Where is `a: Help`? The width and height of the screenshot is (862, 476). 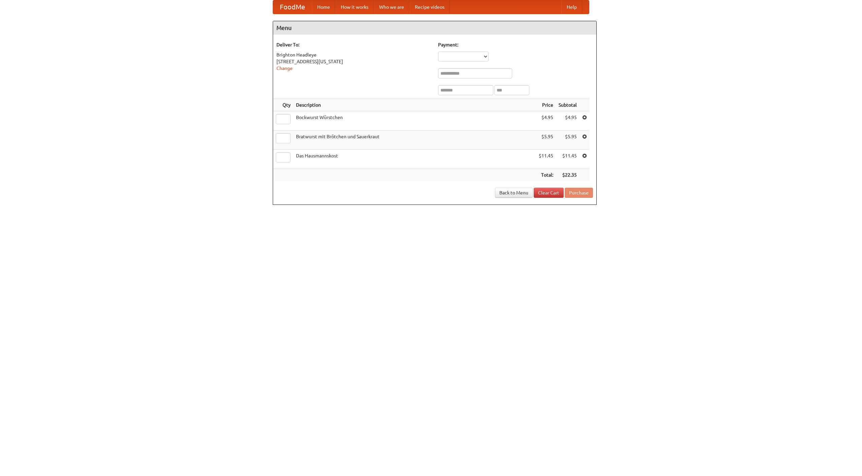 a: Help is located at coordinates (572, 7).